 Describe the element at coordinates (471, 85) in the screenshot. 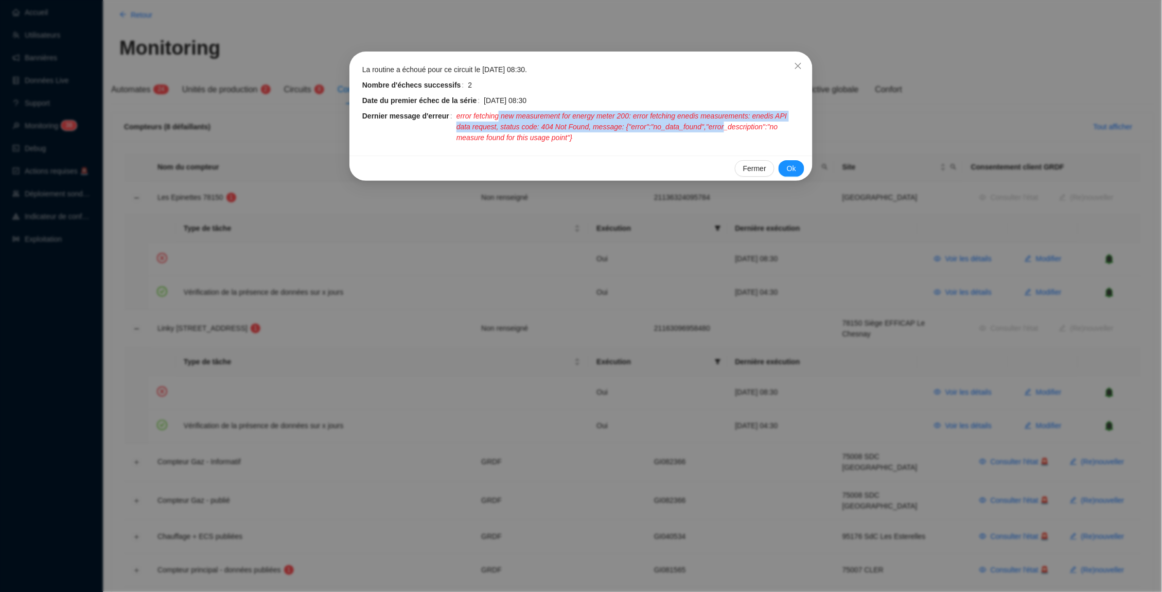

I see `span: 2` at that location.